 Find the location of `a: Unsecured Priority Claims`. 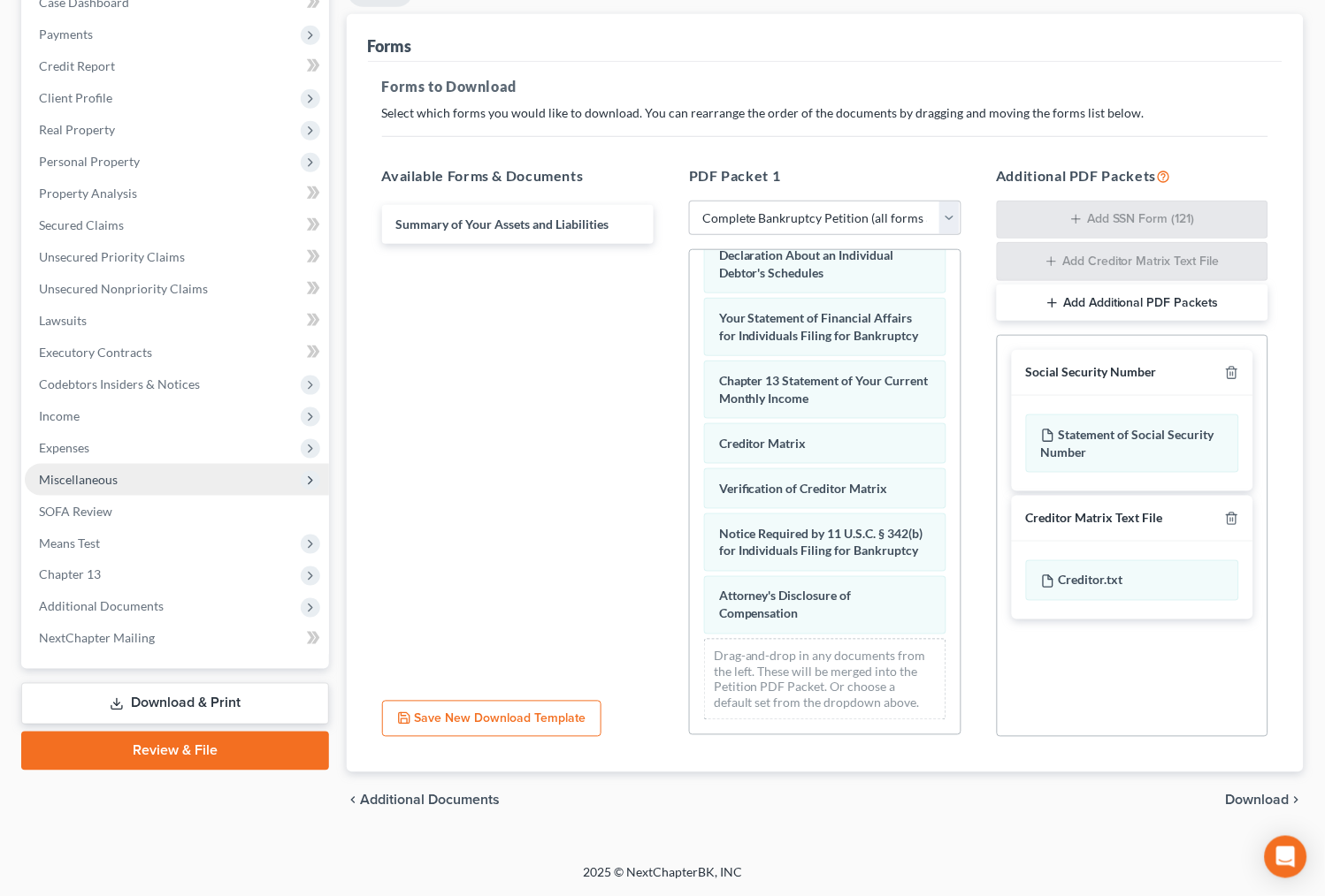

a: Unsecured Priority Claims is located at coordinates (177, 257).